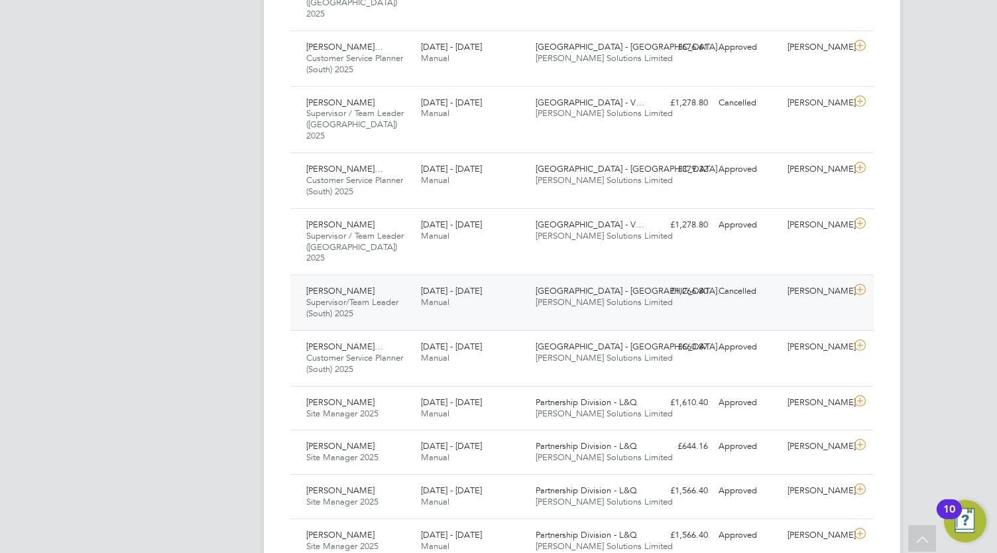 This screenshot has height=553, width=997. What do you see at coordinates (679, 169) in the screenshot?
I see `div: £379.32` at bounding box center [679, 169].